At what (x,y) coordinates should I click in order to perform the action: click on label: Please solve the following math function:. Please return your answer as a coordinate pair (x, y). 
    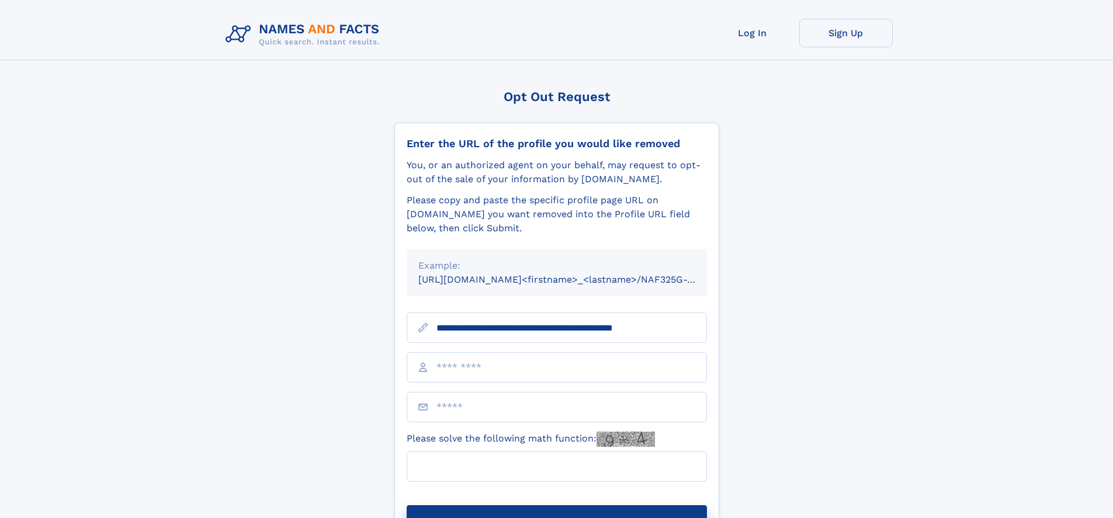
    Looking at the image, I should click on (530, 439).